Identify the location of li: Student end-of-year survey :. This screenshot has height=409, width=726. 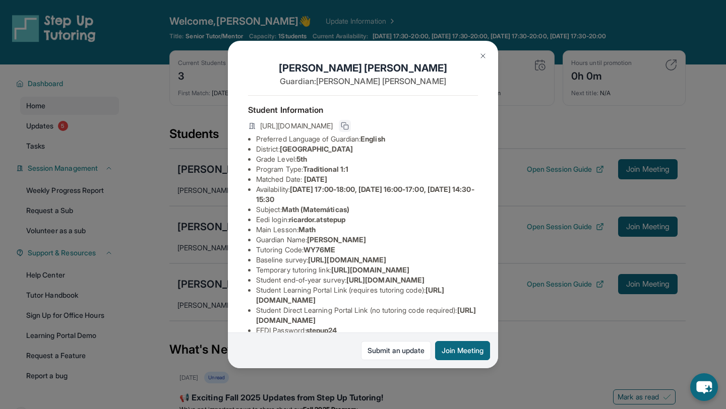
(367, 280).